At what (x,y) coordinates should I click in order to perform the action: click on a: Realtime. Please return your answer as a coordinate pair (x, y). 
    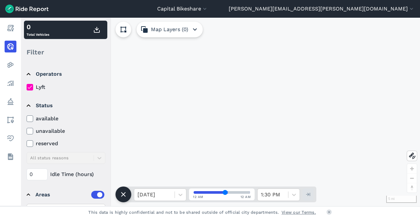
    Looking at the image, I should click on (11, 47).